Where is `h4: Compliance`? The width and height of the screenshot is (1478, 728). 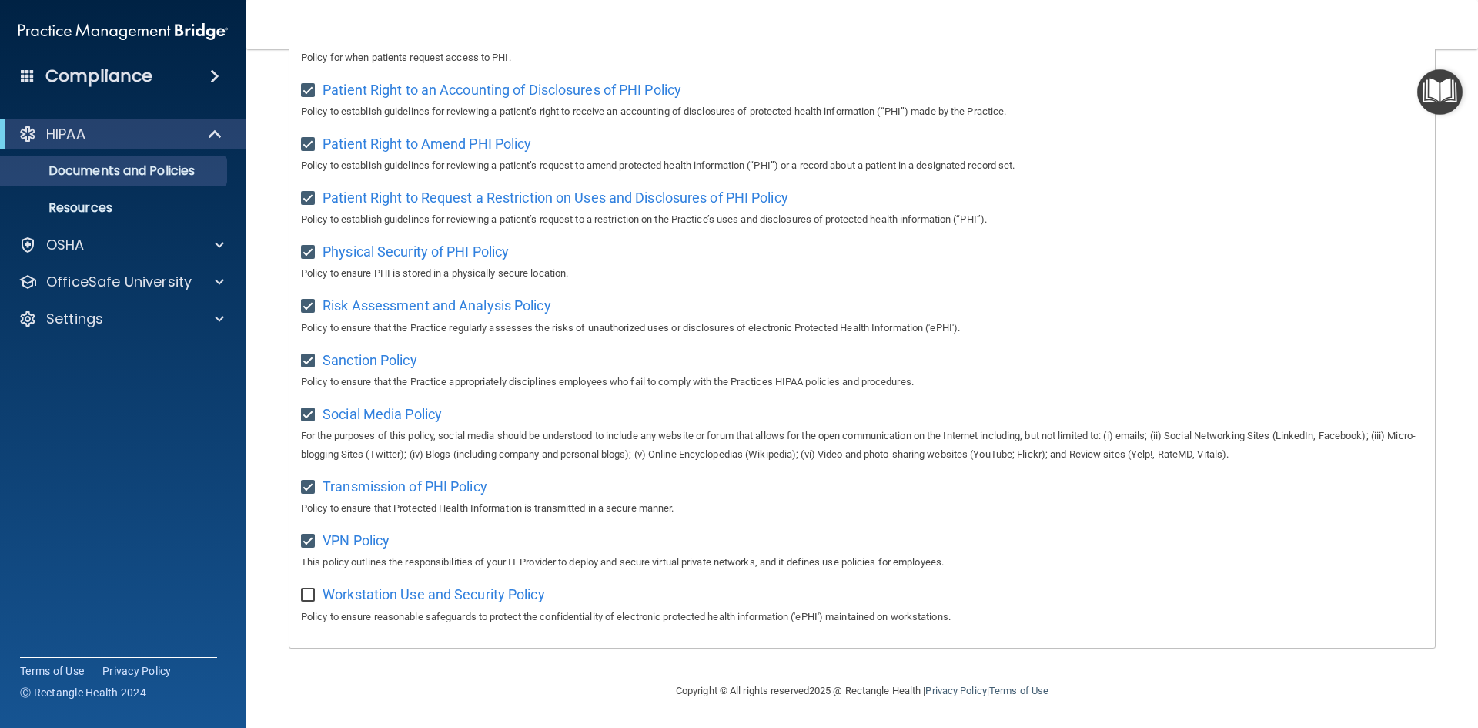 h4: Compliance is located at coordinates (99, 76).